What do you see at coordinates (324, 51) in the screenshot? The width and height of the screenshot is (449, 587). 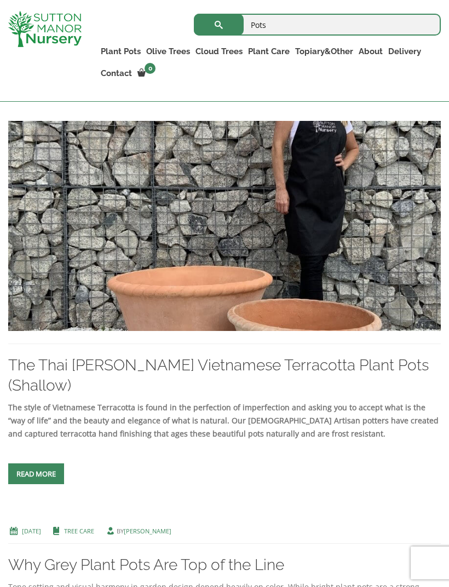 I see `a: Topiary&Other` at bounding box center [324, 51].